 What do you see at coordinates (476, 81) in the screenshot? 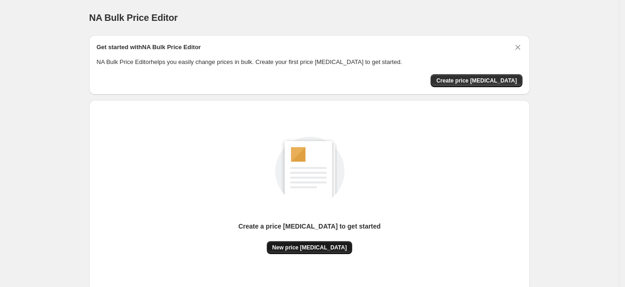
I see `button: Create price change job` at bounding box center [476, 81].